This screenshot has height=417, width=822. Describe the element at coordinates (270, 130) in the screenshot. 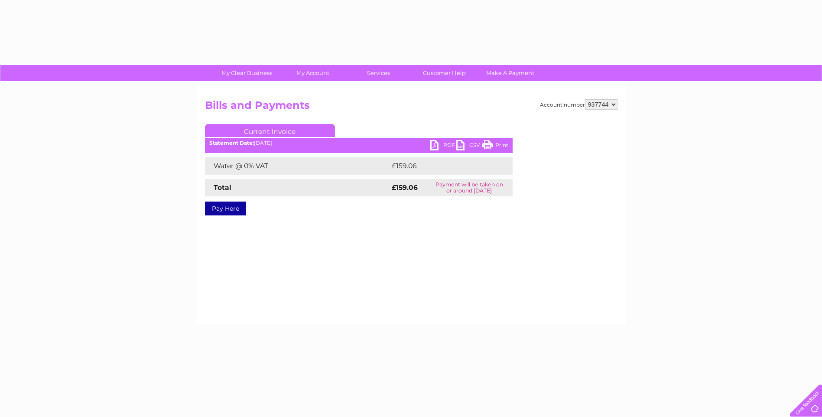

I see `a: Current Invoice` at that location.